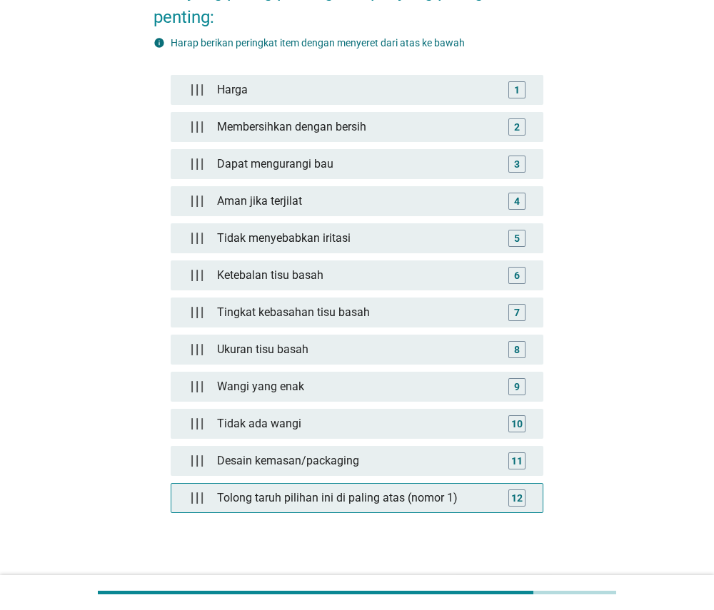 This screenshot has width=714, height=610. I want to click on div: 9, so click(517, 386).